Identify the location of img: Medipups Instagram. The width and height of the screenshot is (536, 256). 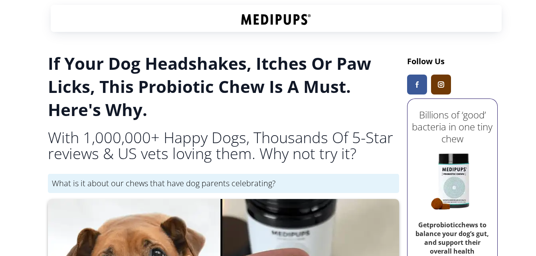
(441, 85).